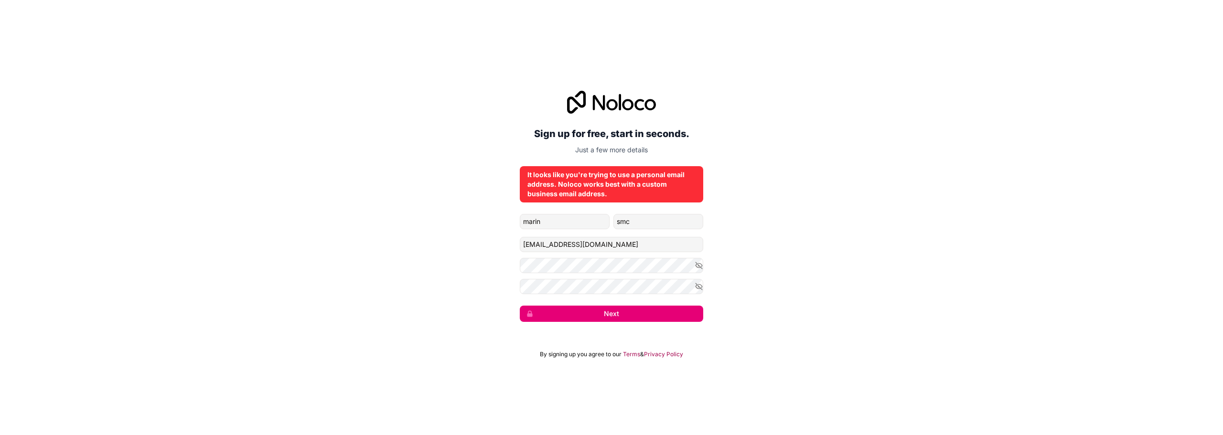 This screenshot has height=435, width=1223. Describe the element at coordinates (611, 134) in the screenshot. I see `h2: Sign up for free, start in seconds.` at that location.